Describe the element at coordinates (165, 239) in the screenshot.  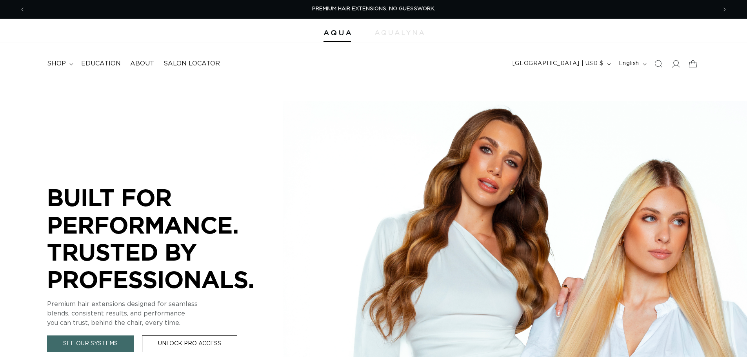
I see `p: BUILT FOR PERFORMANCE. TRUSTED BY PROFESSIONALS.` at that location.